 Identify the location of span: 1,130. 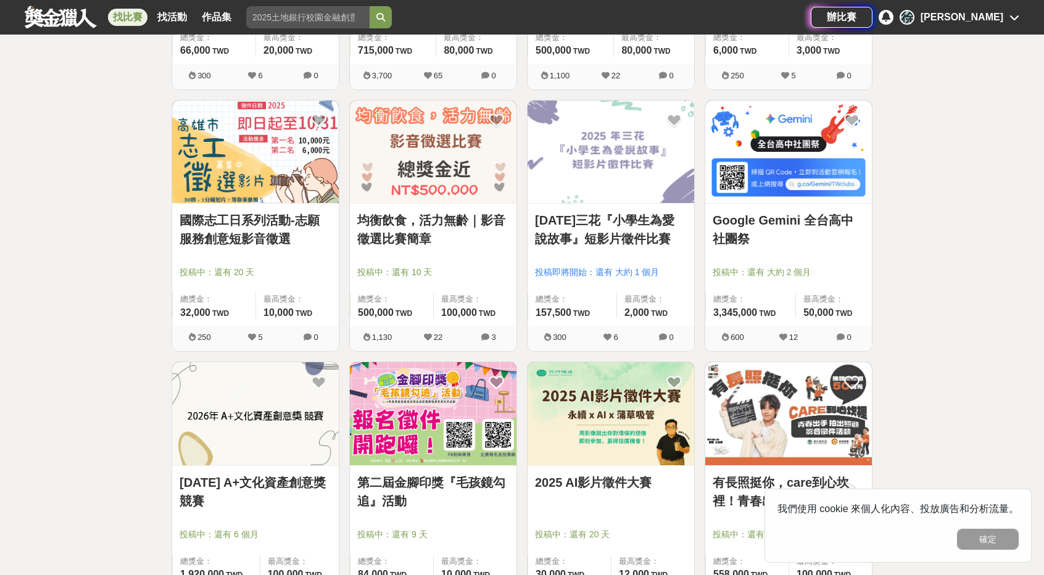
(382, 337).